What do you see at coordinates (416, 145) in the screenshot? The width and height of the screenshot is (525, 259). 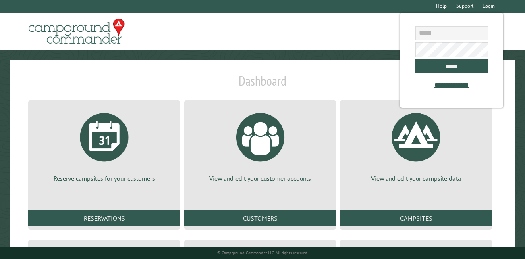 I see `a: View and edit your campsite data` at bounding box center [416, 145].